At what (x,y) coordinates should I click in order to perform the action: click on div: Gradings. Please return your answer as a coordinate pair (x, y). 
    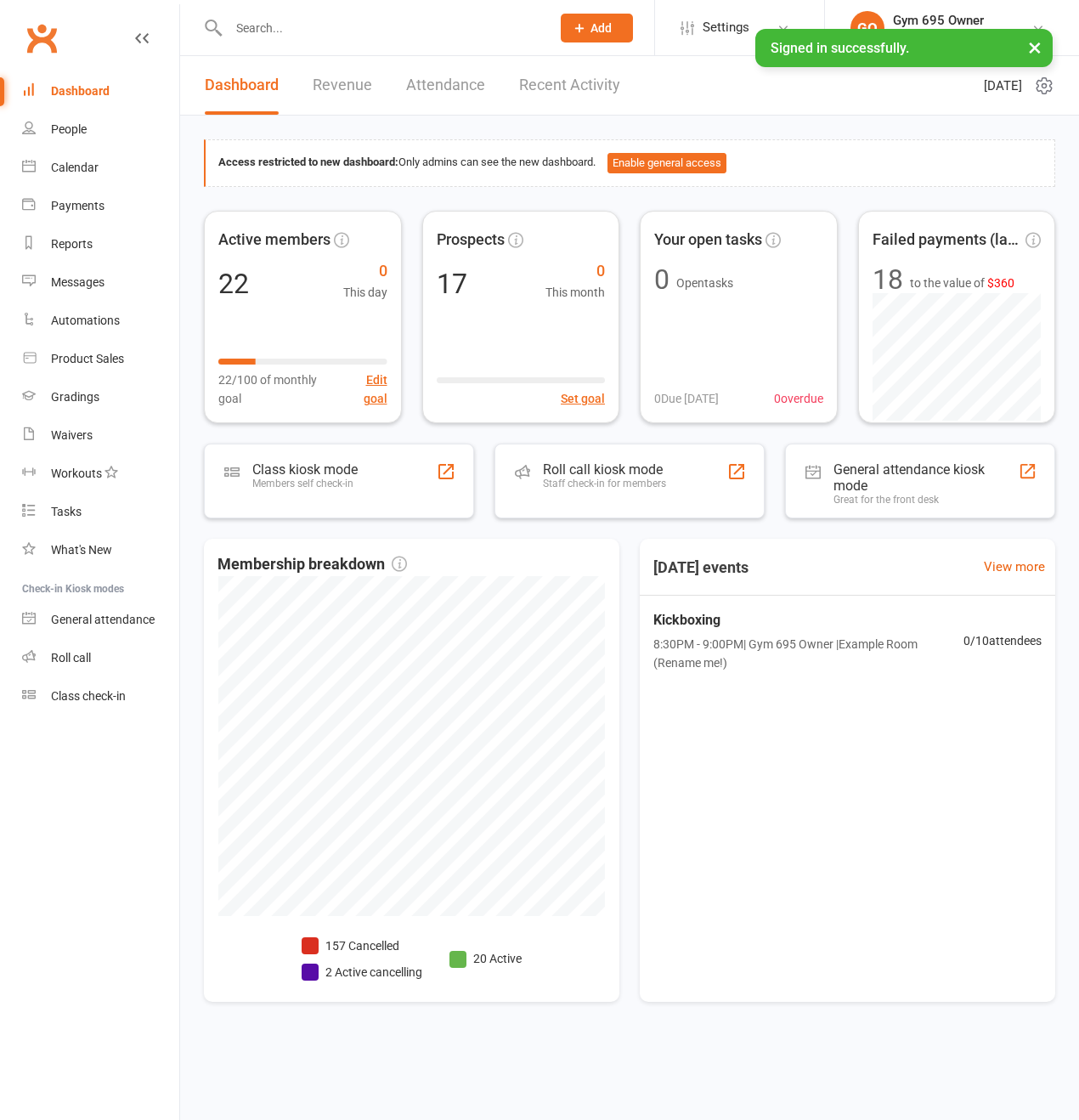
    Looking at the image, I should click on (74, 397).